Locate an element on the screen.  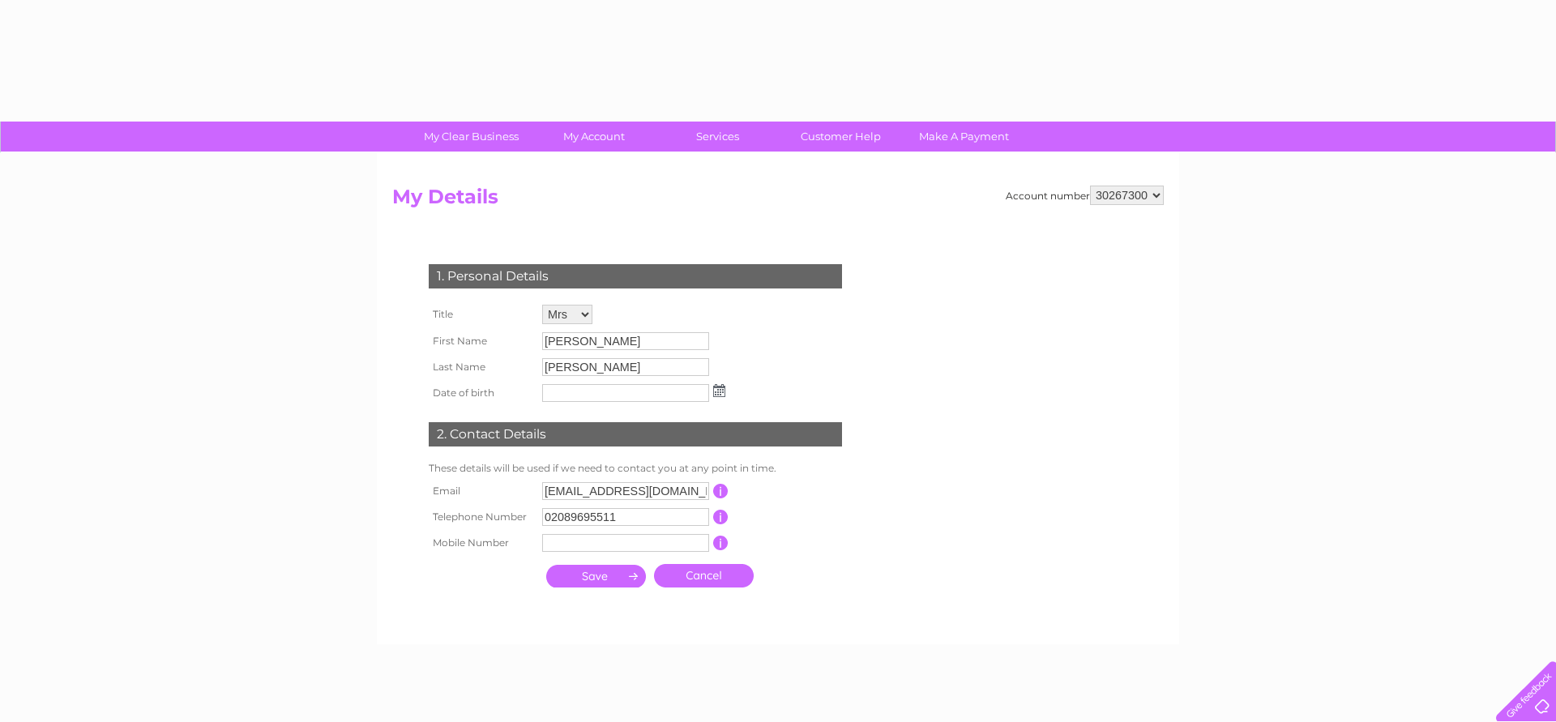
a: Customer Help is located at coordinates (840, 136).